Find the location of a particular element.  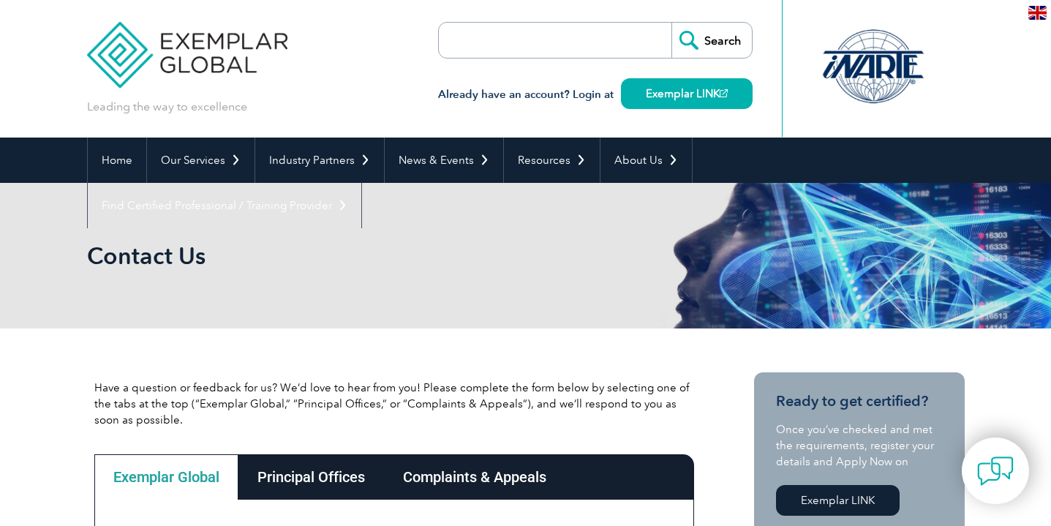

p: Leading the way to excellence is located at coordinates (167, 107).